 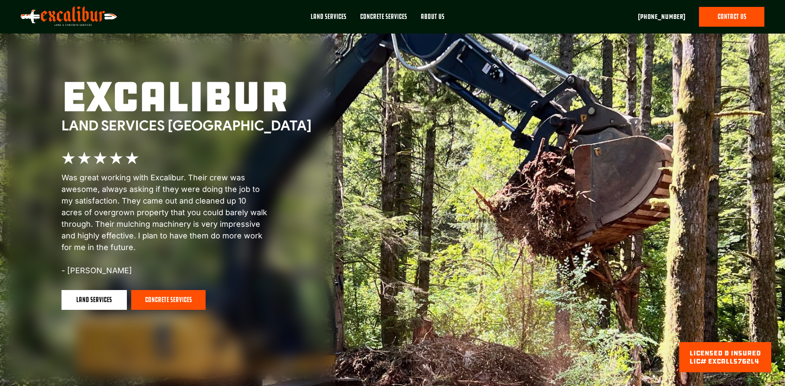 What do you see at coordinates (433, 17) in the screenshot?
I see `div: About Us` at bounding box center [433, 17].